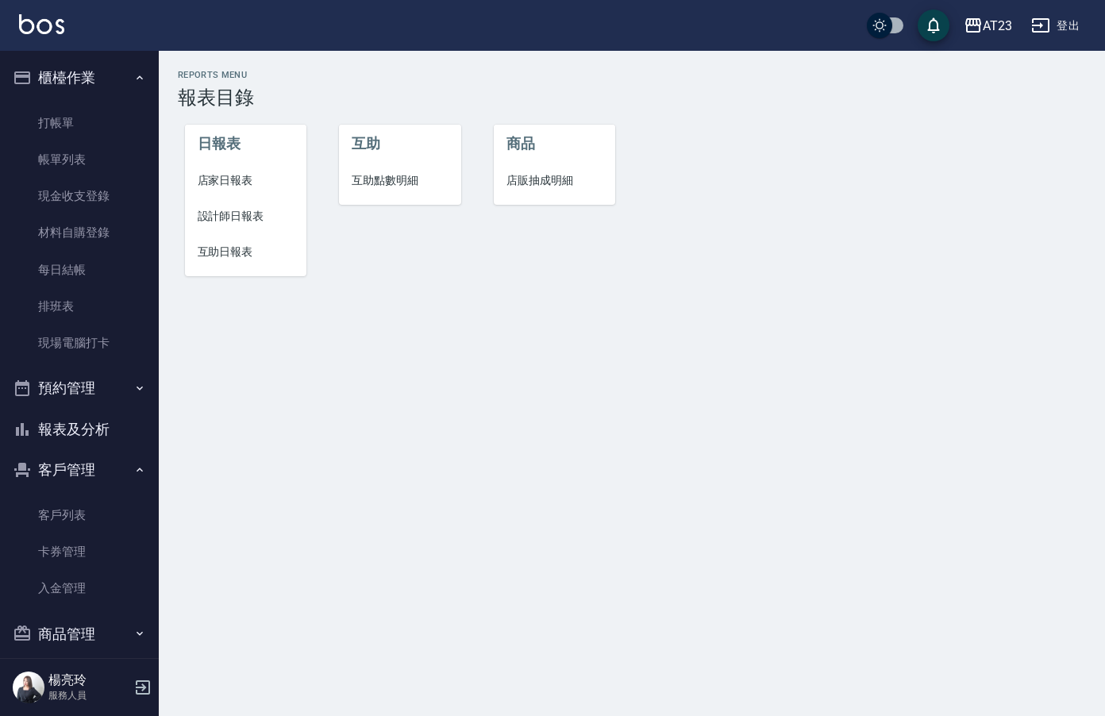 Image resolution: width=1105 pixels, height=716 pixels. What do you see at coordinates (79, 515) in the screenshot?
I see `a: 客戶列表` at bounding box center [79, 515].